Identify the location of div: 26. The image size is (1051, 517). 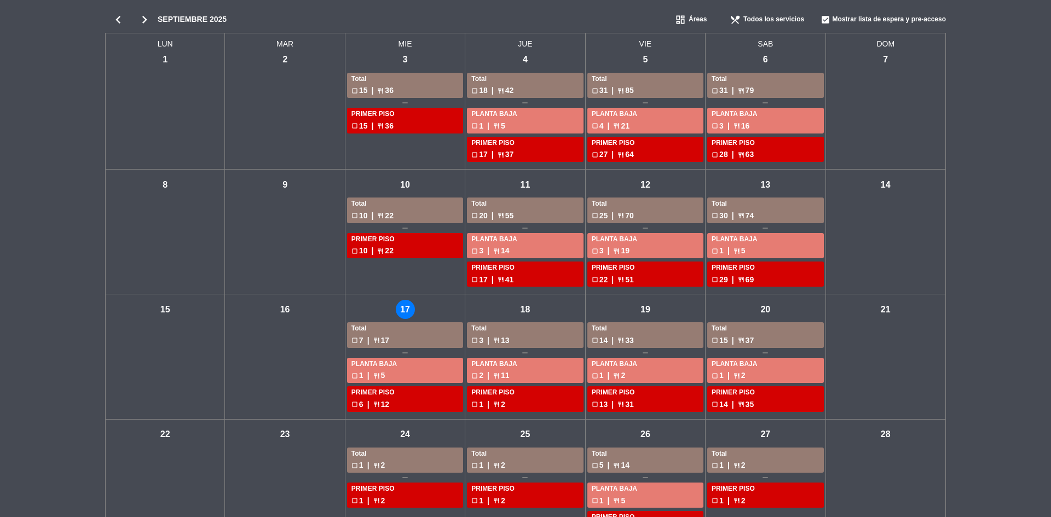
(645, 434).